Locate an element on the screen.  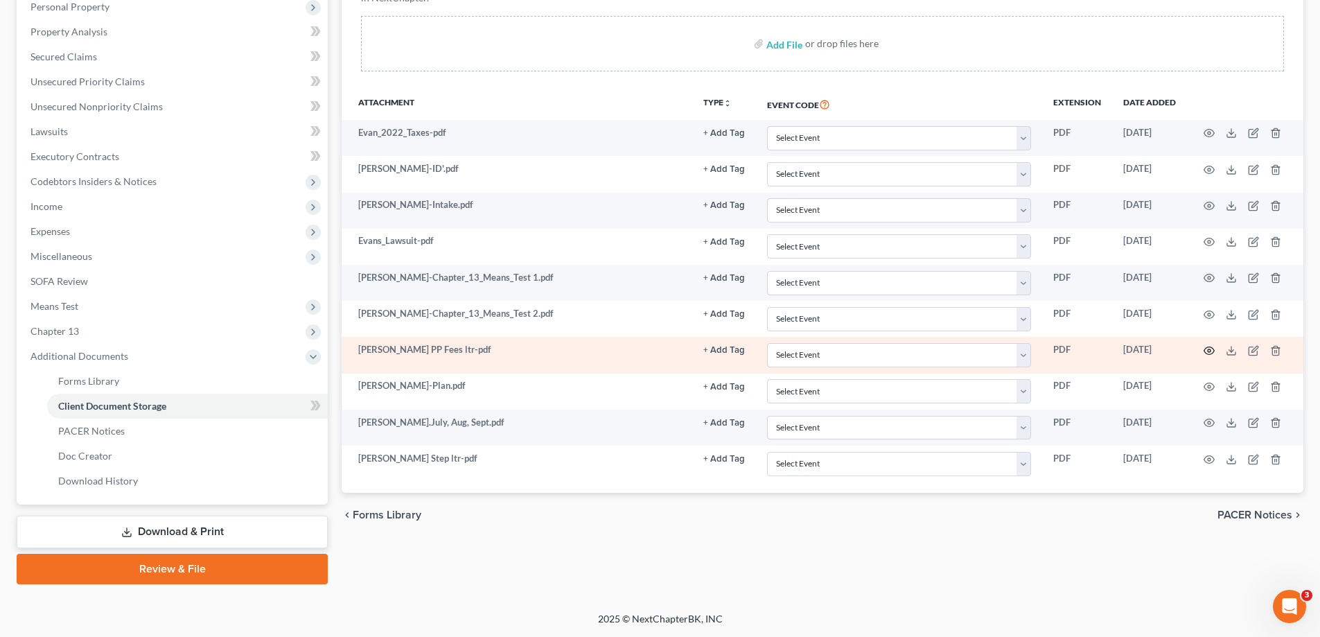
a: SOFA Review is located at coordinates (173, 281).